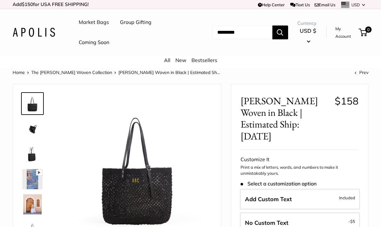  Describe the element at coordinates (347, 198) in the screenshot. I see `span: Included` at that location.